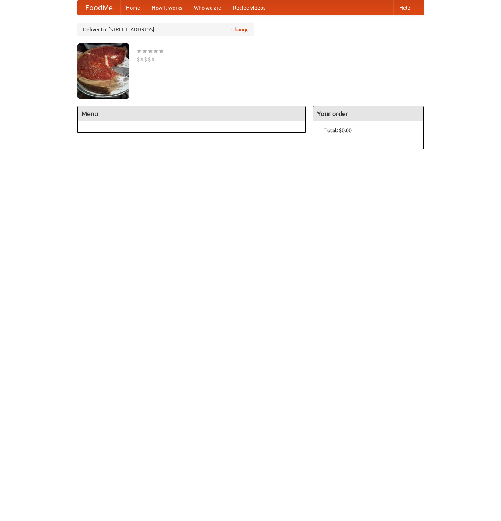  What do you see at coordinates (368, 114) in the screenshot?
I see `h4: Your order` at bounding box center [368, 114].